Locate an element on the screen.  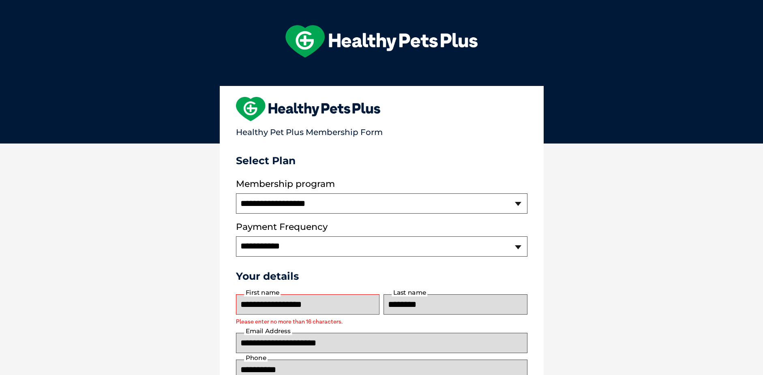
label: First name is located at coordinates (262, 293).